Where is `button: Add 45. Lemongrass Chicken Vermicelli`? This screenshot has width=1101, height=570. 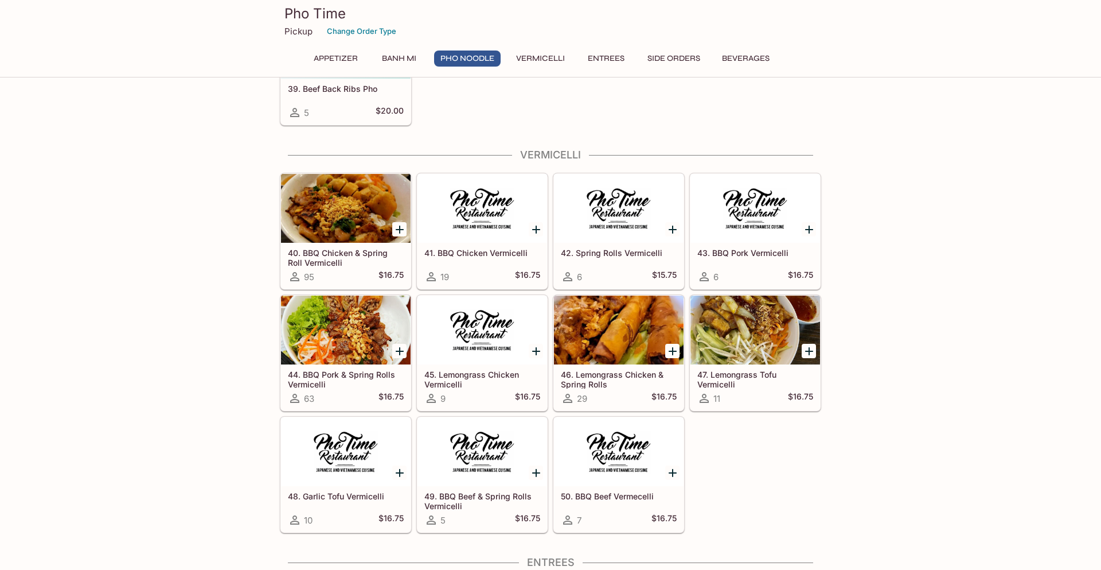
button: Add 45. Lemongrass Chicken Vermicelli is located at coordinates (536, 351).